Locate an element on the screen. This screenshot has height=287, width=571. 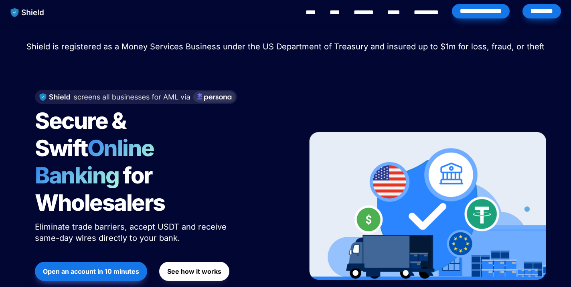
a: See how it works is located at coordinates (194, 271).